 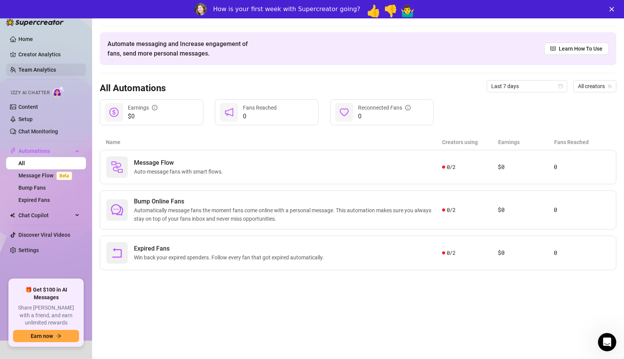 I want to click on a: Chat Monitoring, so click(x=38, y=132).